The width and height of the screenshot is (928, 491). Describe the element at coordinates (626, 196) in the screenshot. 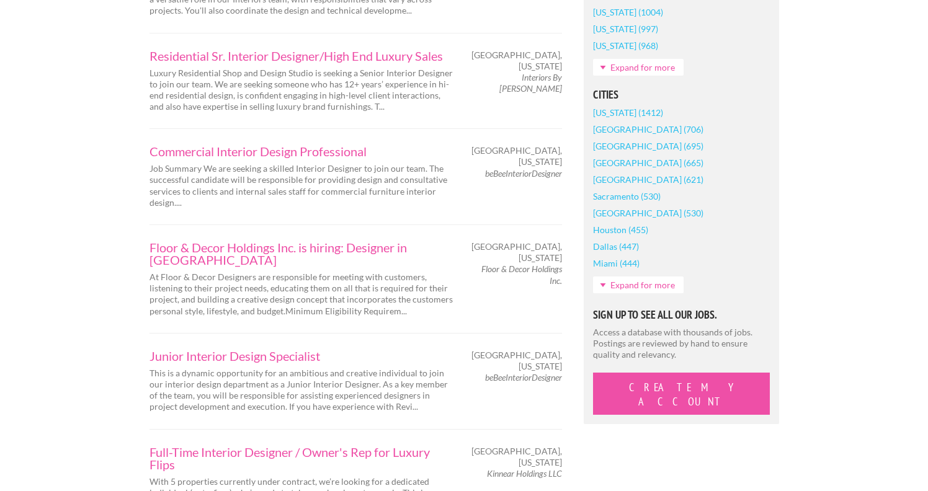

I see `a: Sacramento (530)` at that location.